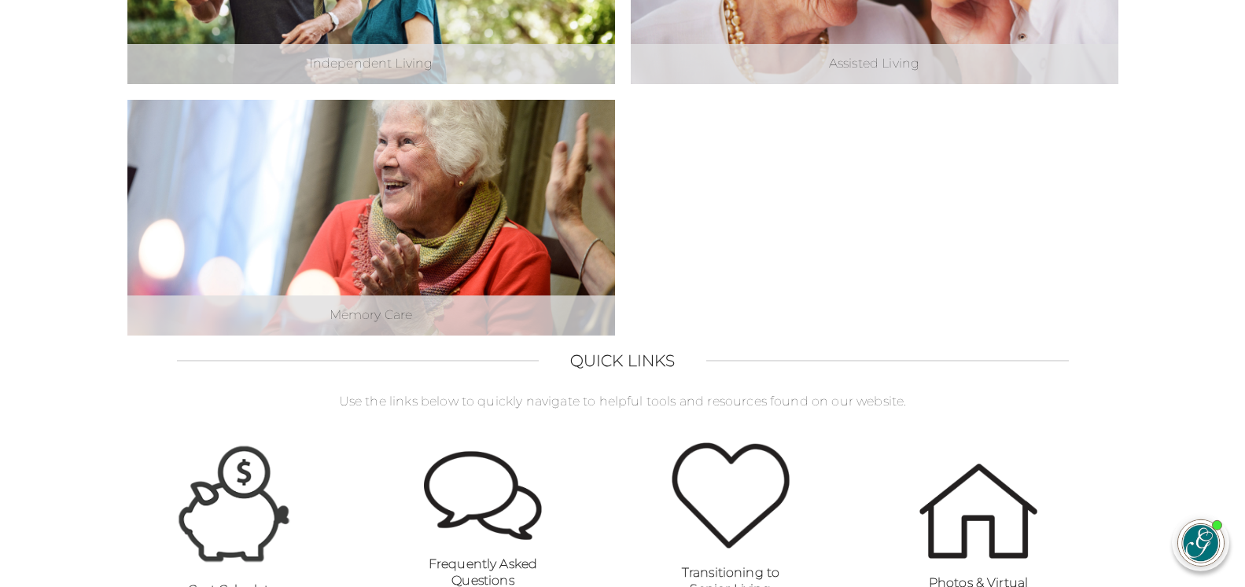  What do you see at coordinates (371, 315) in the screenshot?
I see `div: Memory Care` at bounding box center [371, 315].